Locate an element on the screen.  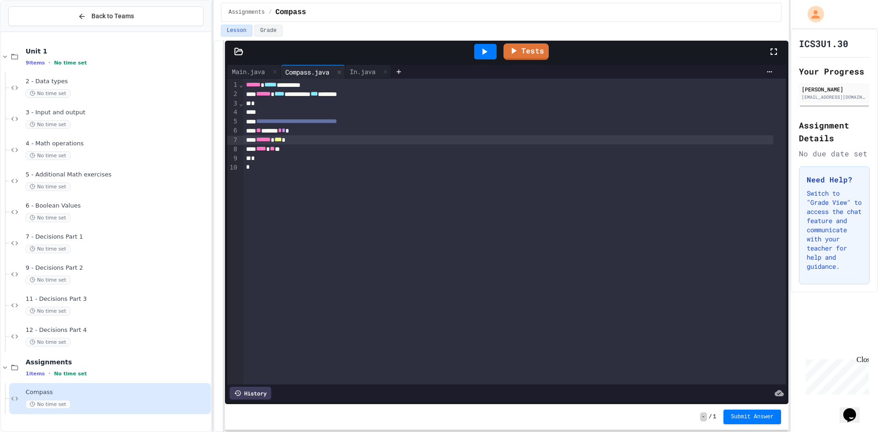
button: Grade is located at coordinates (268, 31).